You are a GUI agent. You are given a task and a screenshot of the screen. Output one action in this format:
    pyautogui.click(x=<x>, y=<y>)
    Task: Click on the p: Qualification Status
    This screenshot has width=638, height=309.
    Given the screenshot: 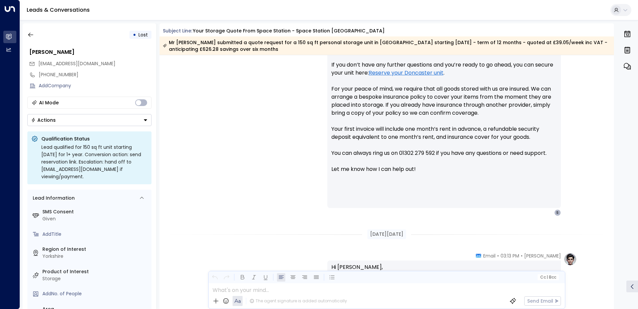 What is the action you would take?
    pyautogui.click(x=95, y=139)
    